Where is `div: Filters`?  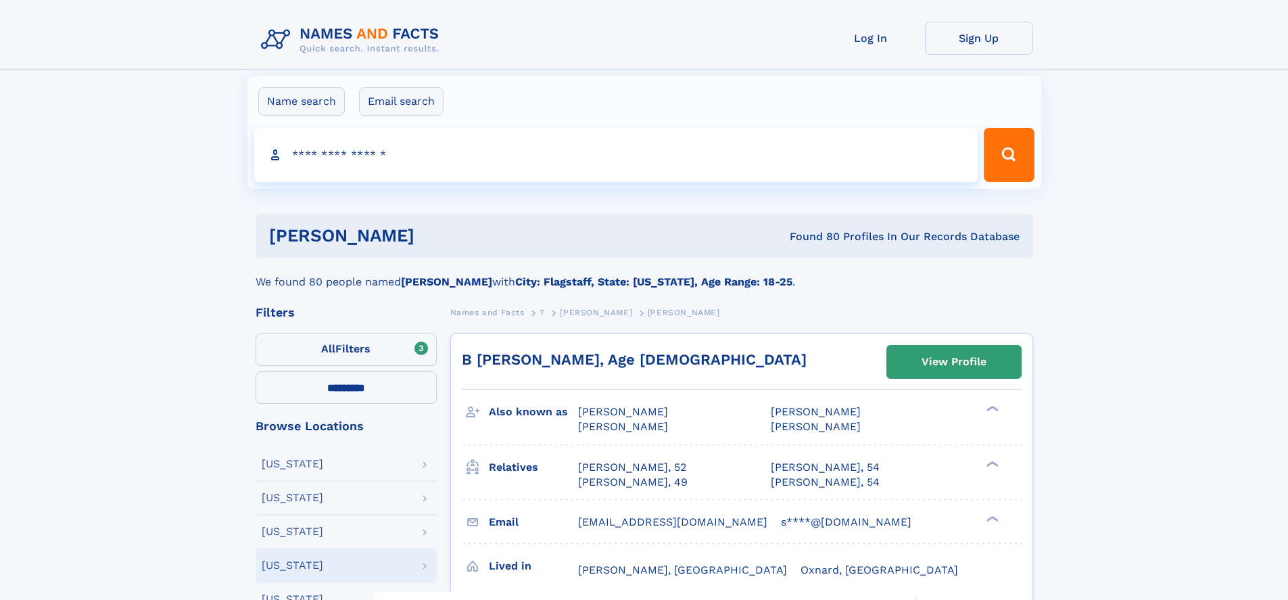
div: Filters is located at coordinates (346, 312).